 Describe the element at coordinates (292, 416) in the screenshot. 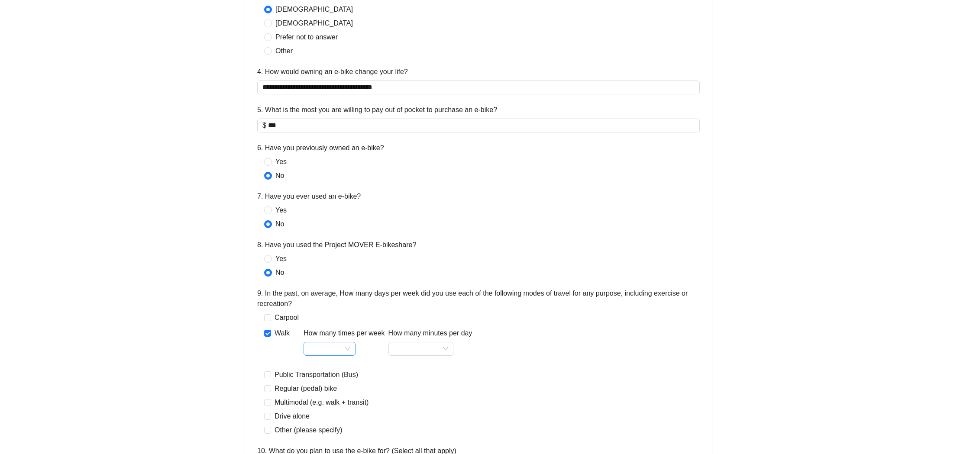

I see `span: Drive alone` at that location.